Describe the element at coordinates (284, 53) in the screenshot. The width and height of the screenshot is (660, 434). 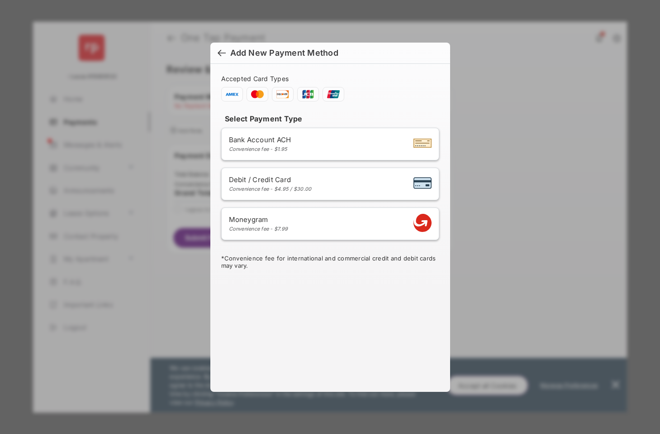
I see `div: Add New Payment Method` at that location.